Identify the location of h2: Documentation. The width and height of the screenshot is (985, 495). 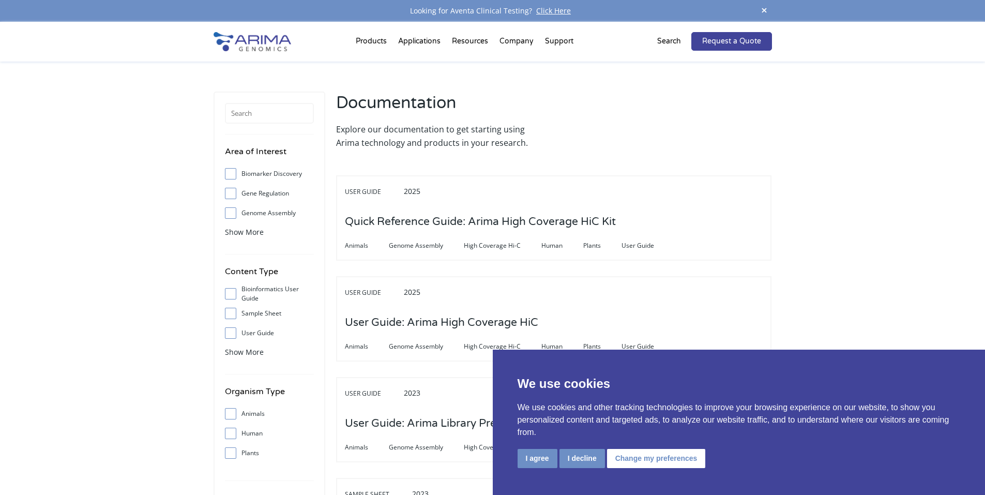
(442, 107).